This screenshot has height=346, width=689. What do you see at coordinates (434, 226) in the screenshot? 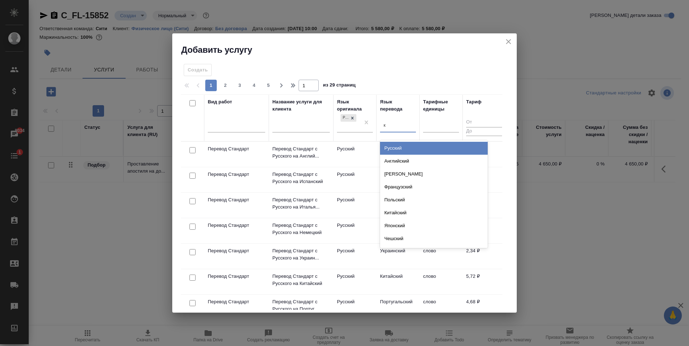
I see `div: Японский` at bounding box center [434, 226].